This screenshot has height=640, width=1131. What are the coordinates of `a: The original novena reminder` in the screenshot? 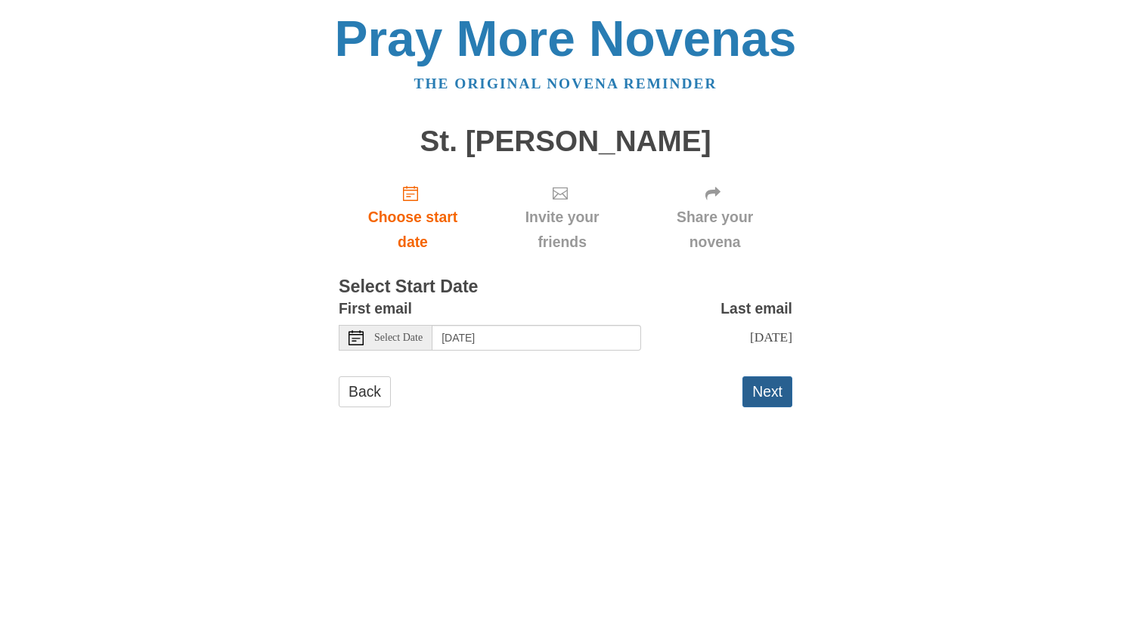 It's located at (565, 83).